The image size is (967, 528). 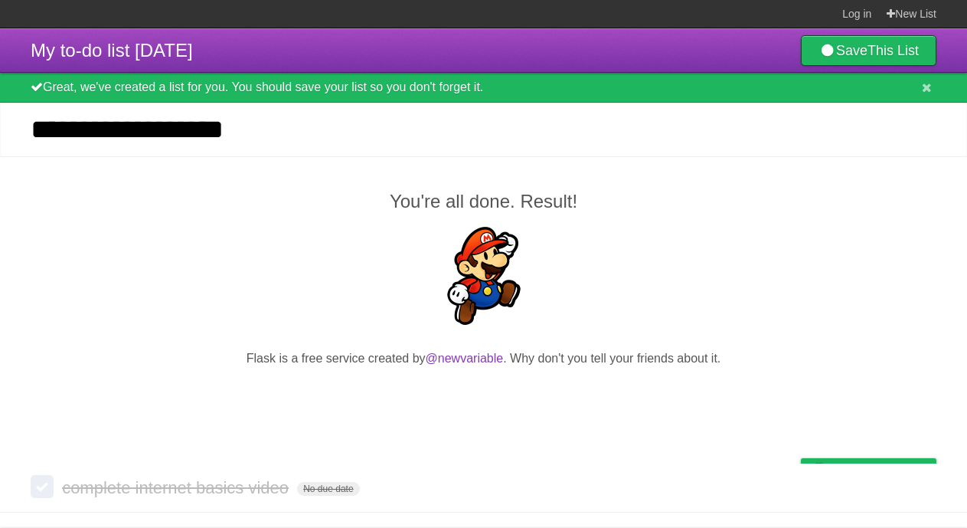 I want to click on h2: You're all done. Result!, so click(x=483, y=201).